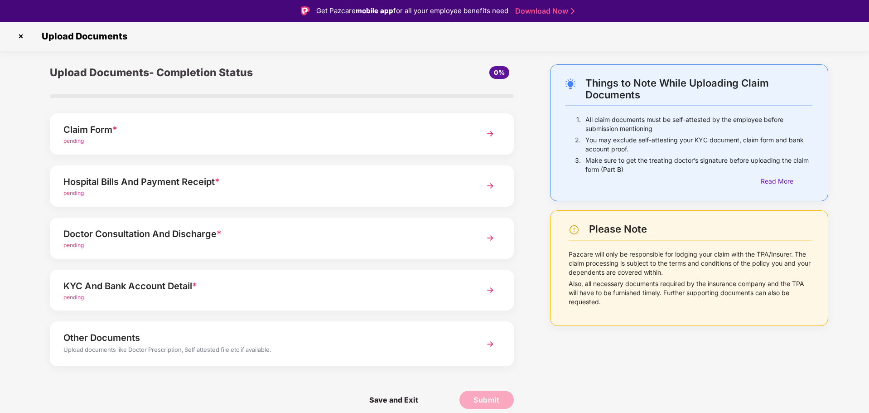 The image size is (869, 413). What do you see at coordinates (698, 165) in the screenshot?
I see `p: Make sure to get the treating doctor’s signature before uploading the claim form (Part B)` at bounding box center [698, 165].